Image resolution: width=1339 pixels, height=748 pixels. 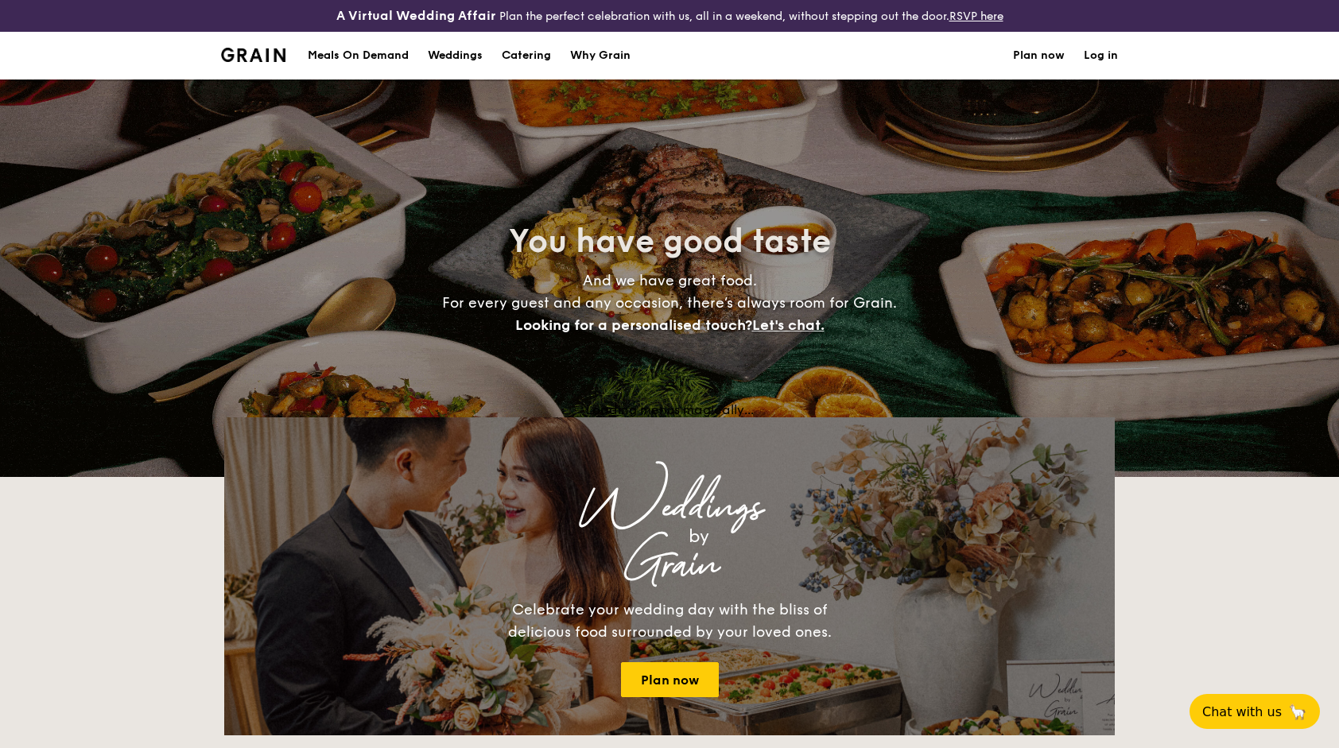 I want to click on span: Chat with us, so click(x=1242, y=712).